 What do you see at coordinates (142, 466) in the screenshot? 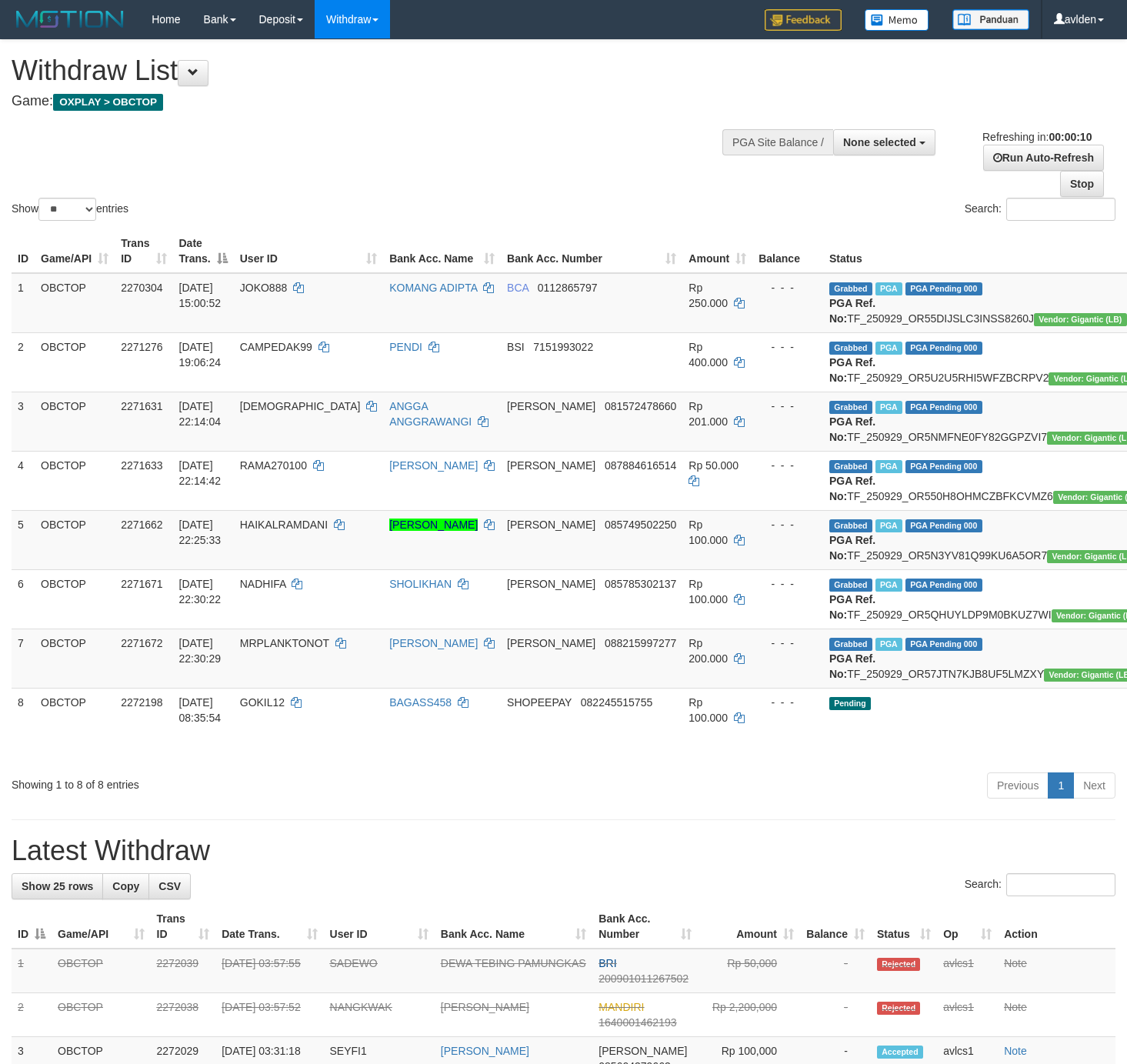
I see `span: 2271633` at bounding box center [142, 466].